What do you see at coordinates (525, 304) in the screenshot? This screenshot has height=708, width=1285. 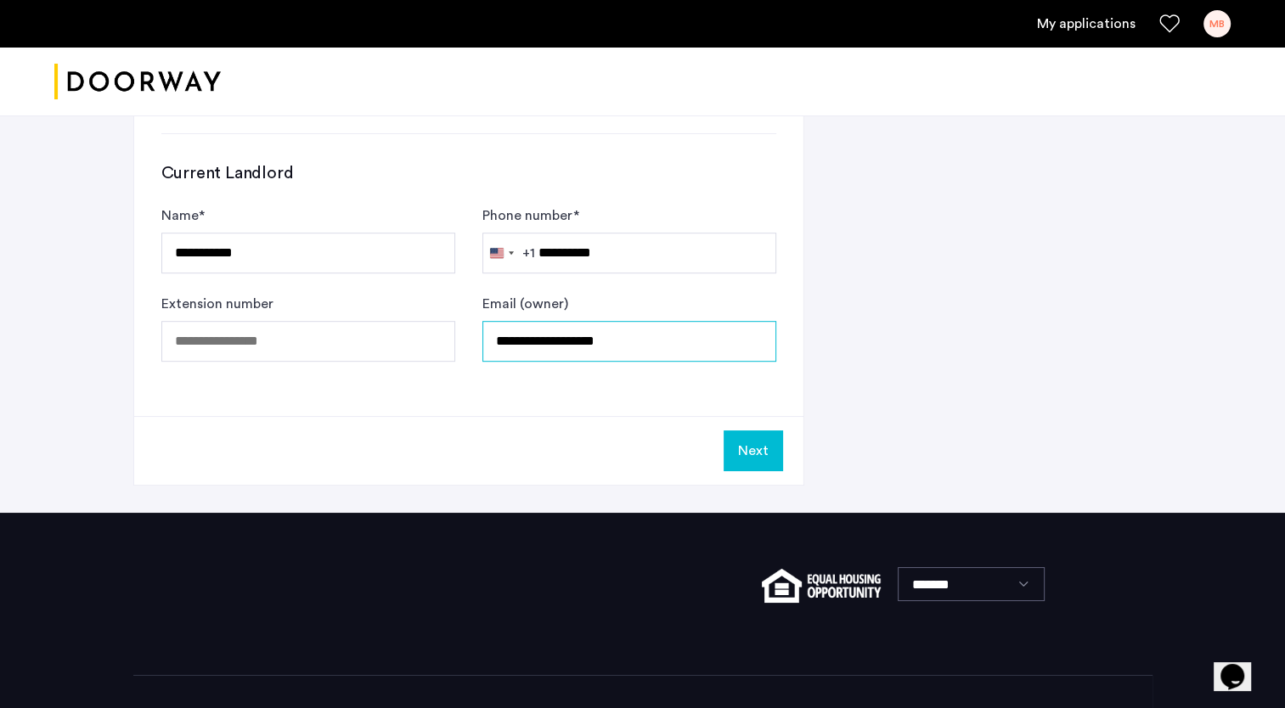 I see `label: Email (owner)` at bounding box center [525, 304].